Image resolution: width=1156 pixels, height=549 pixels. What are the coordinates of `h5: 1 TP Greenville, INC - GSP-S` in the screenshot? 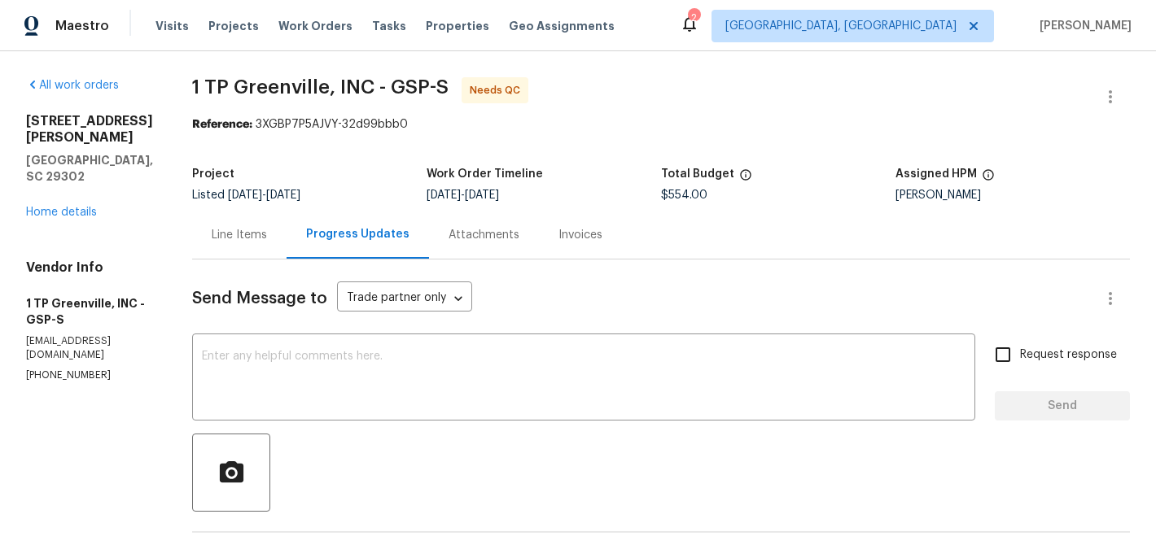 It's located at (90, 312).